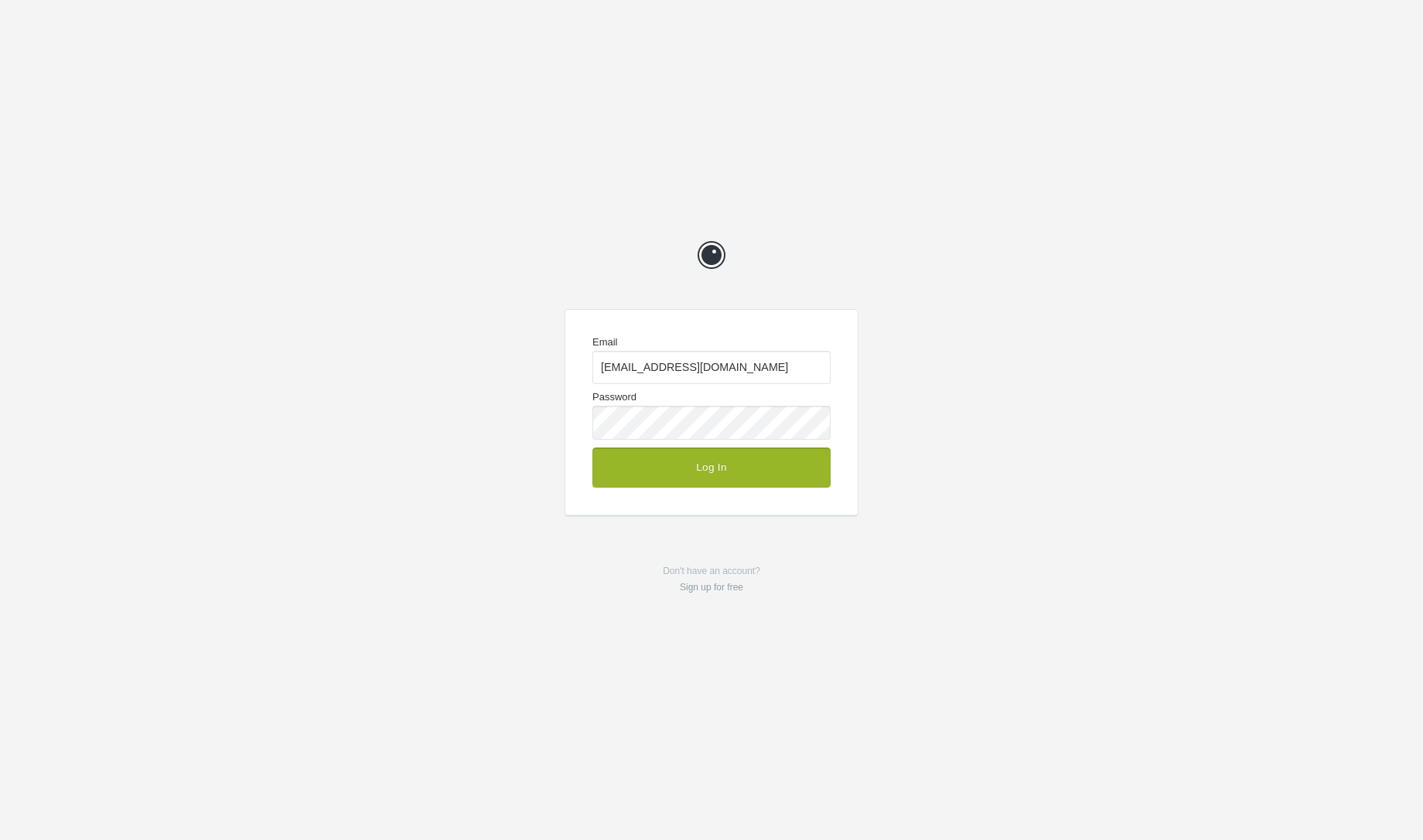  I want to click on input: Email, so click(711, 367).